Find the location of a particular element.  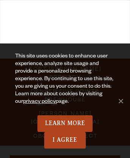

span: No is located at coordinates (121, 101).